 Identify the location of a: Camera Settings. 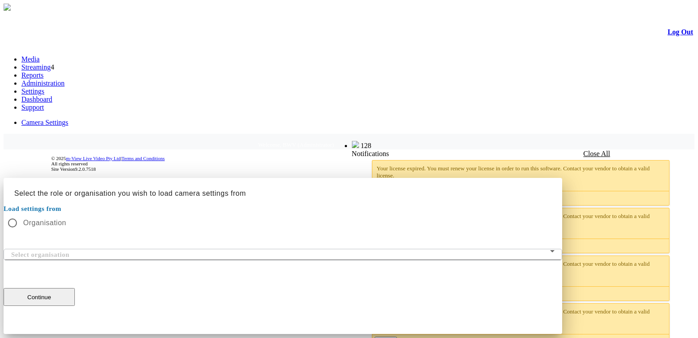
(45, 122).